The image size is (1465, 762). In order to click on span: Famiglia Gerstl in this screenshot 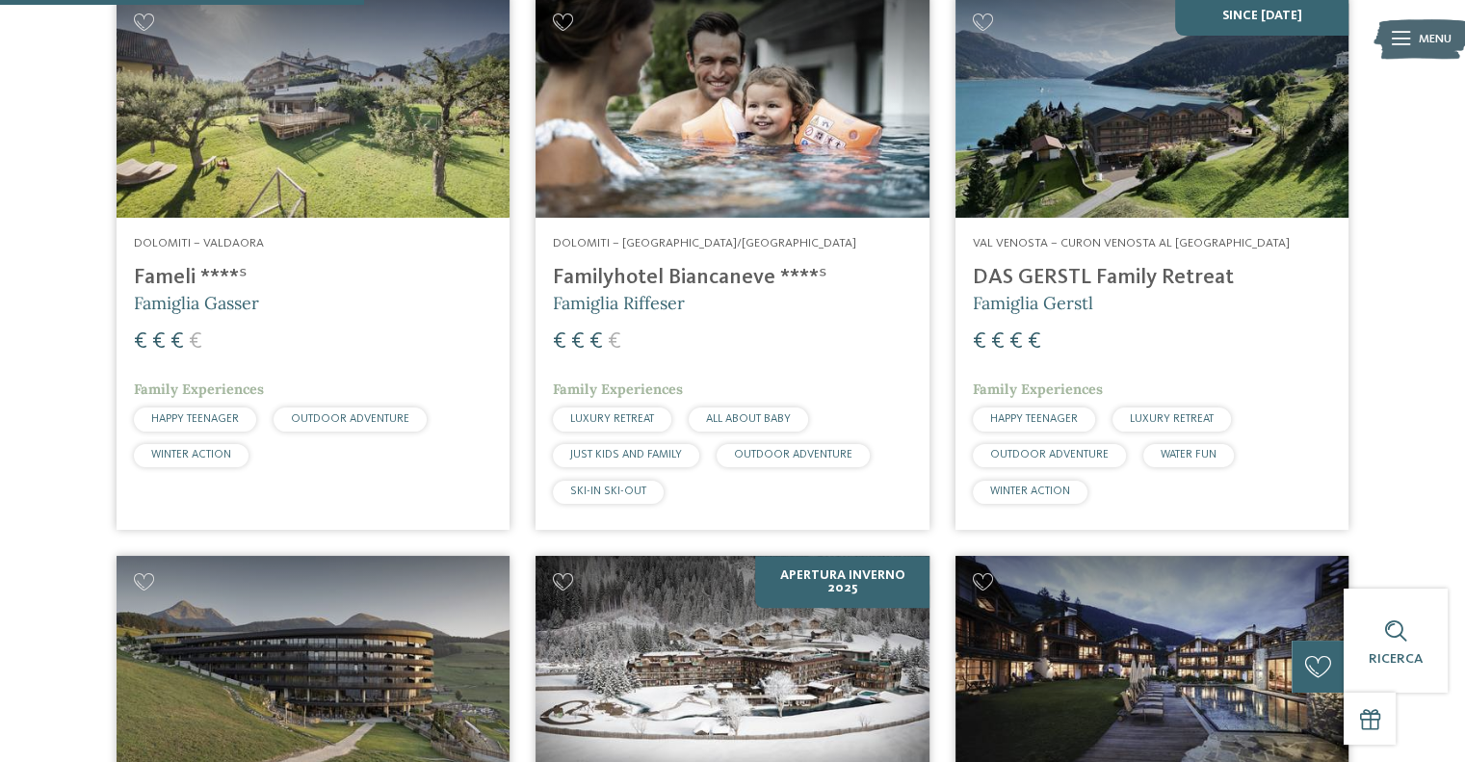, I will do `click(1032, 302)`.